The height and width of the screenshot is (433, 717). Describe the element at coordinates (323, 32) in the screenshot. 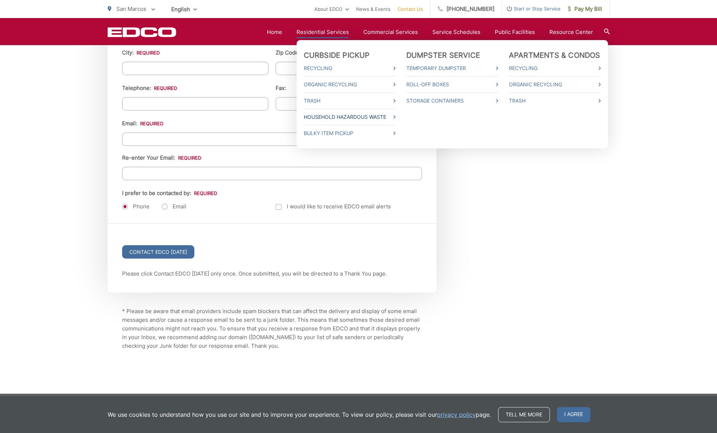

I see `a: Residential Services` at that location.